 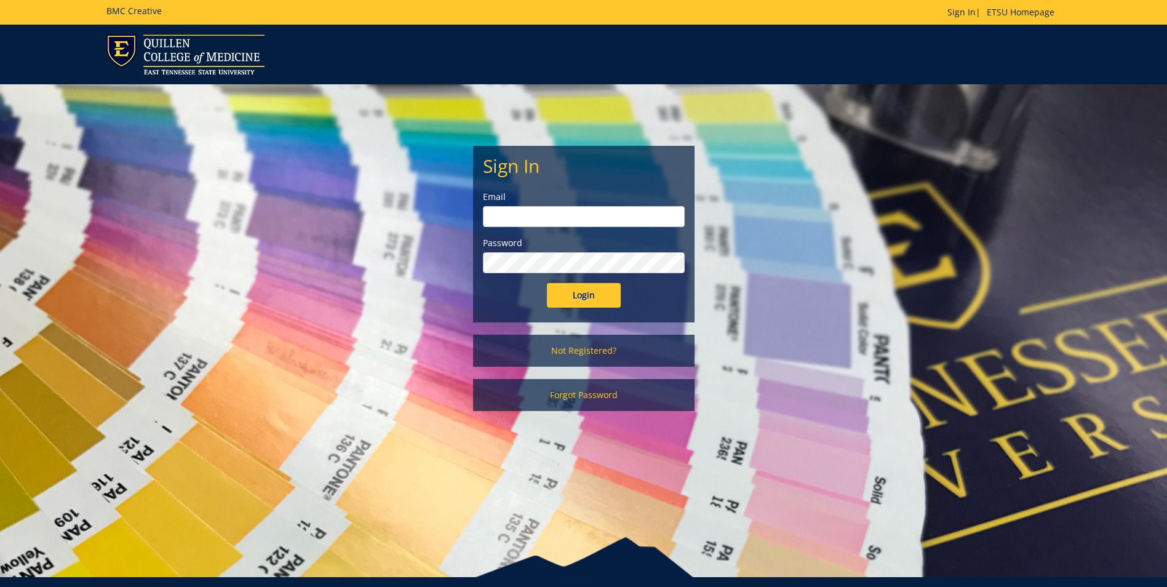 What do you see at coordinates (961, 12) in the screenshot?
I see `a: Sign In` at bounding box center [961, 12].